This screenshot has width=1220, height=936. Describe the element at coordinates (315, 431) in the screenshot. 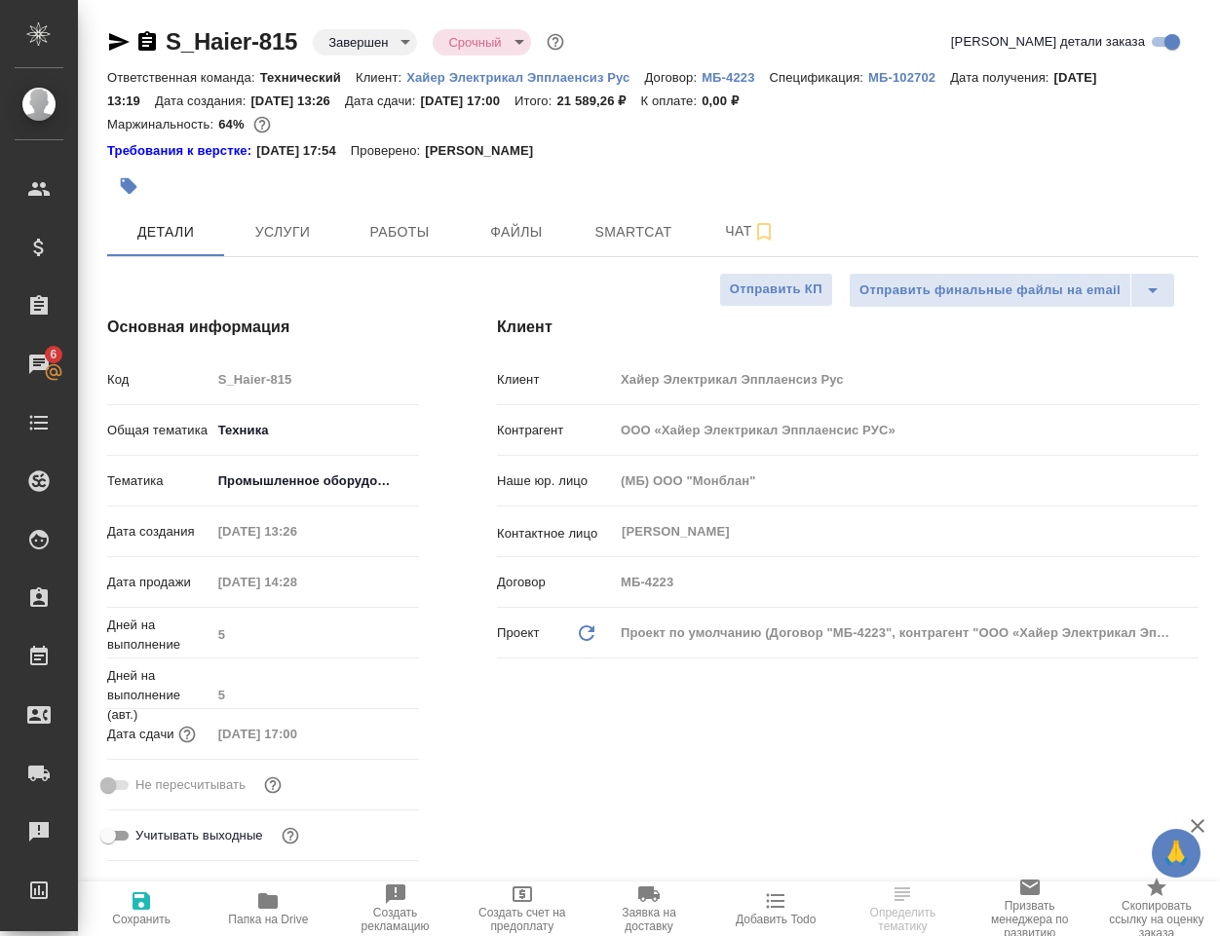

I see `div: Техника` at that location.